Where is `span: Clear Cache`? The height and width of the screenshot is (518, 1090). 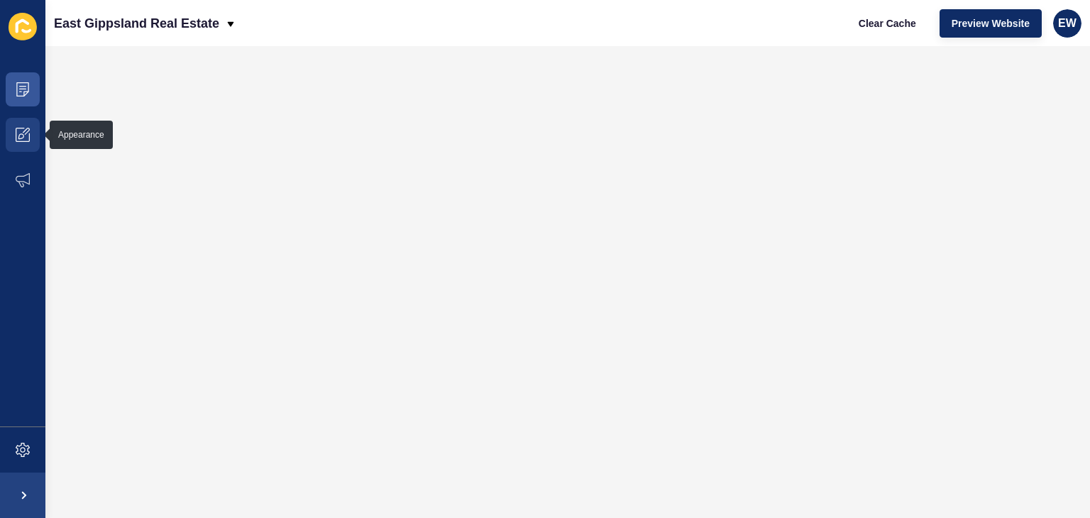 span: Clear Cache is located at coordinates (887, 23).